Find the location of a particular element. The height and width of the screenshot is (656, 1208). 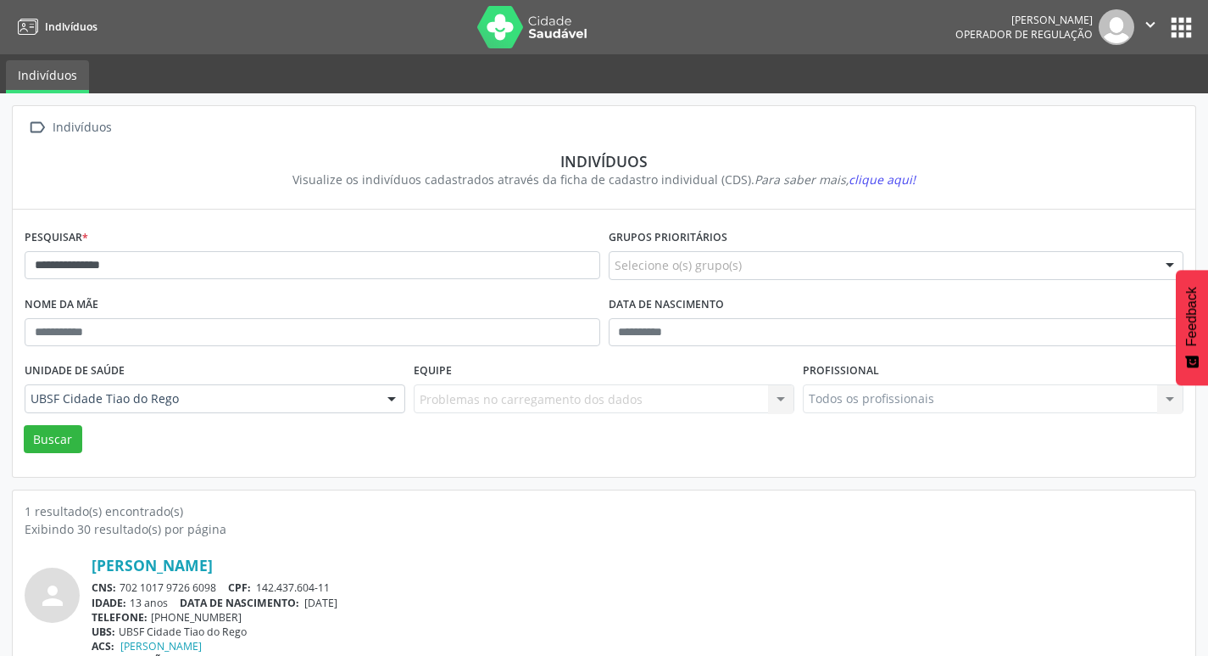

span: TELEFONE: is located at coordinates (120, 617).